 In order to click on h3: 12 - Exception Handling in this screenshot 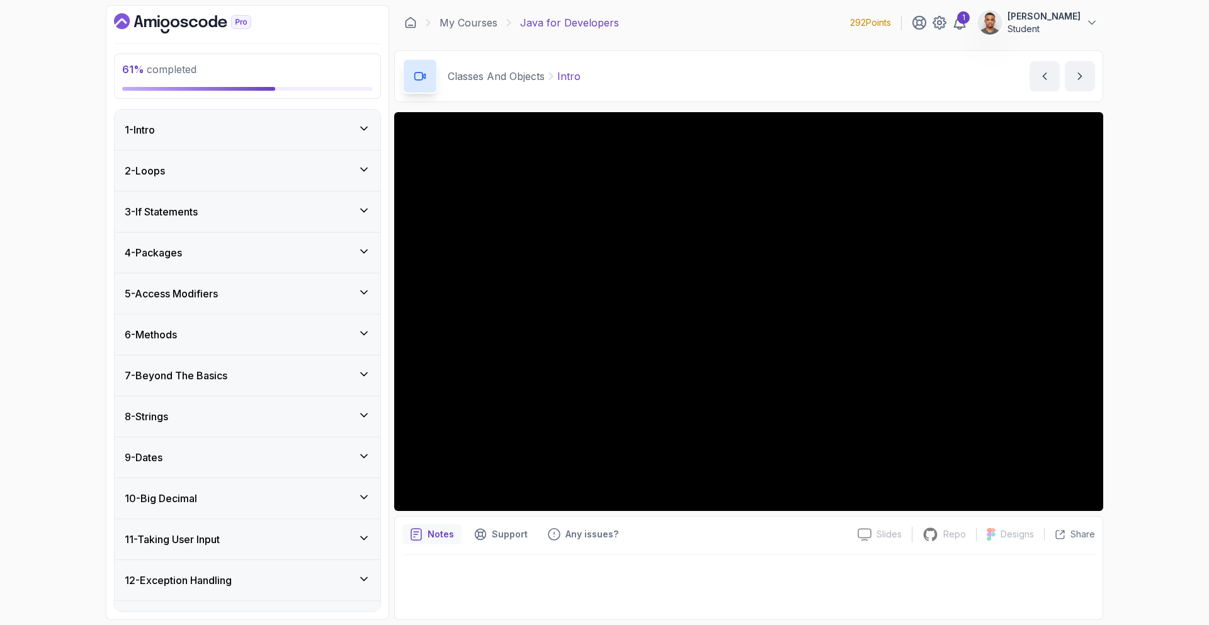, I will do `click(178, 580)`.